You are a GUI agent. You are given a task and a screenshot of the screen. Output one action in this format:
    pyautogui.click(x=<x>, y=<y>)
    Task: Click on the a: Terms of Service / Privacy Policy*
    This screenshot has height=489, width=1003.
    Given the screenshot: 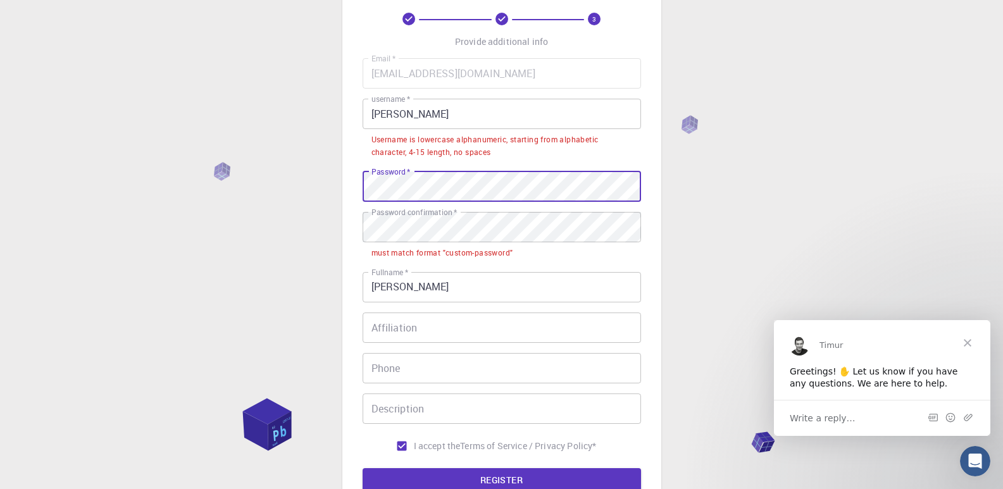 What is the action you would take?
    pyautogui.click(x=528, y=446)
    